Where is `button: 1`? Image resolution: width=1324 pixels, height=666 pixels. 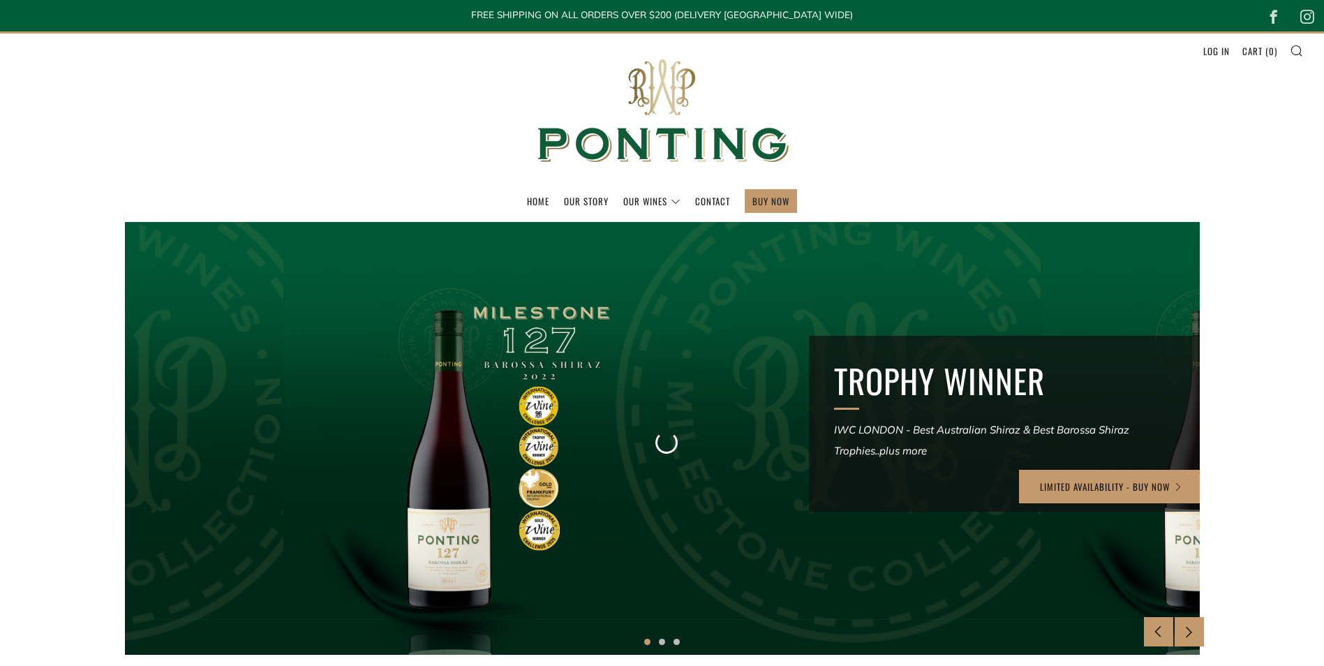
button: 1 is located at coordinates (647, 641).